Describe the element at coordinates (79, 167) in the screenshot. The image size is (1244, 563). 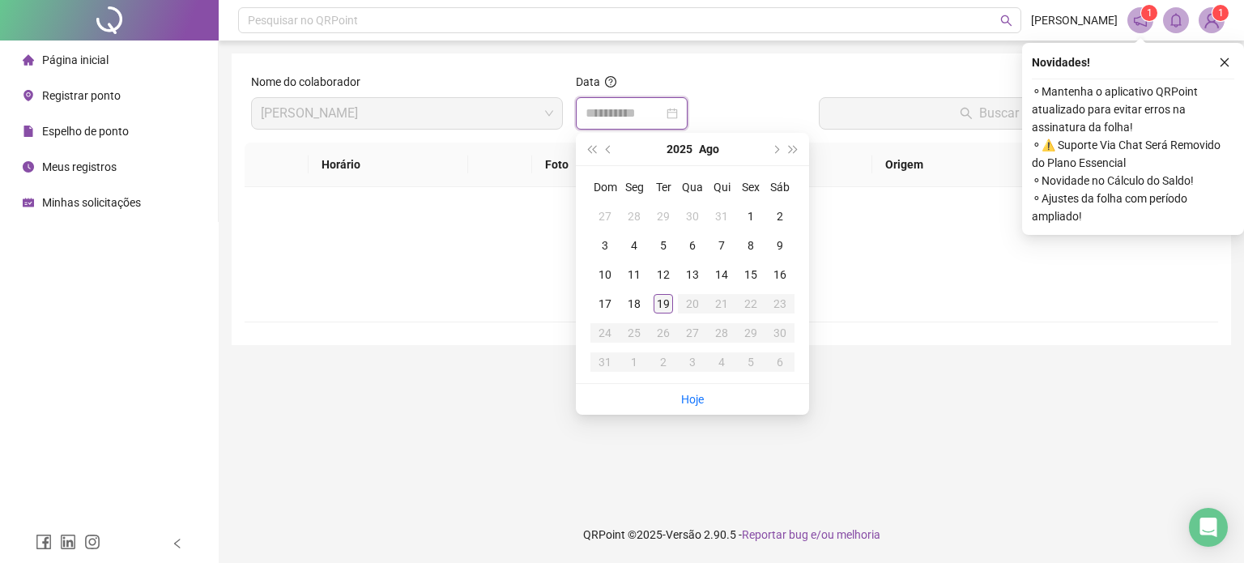
I see `span: Meus registros` at that location.